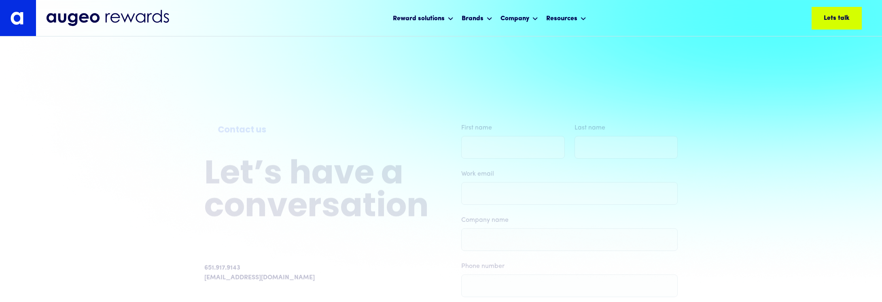 The image size is (882, 302). I want to click on label: Last name, so click(627, 128).